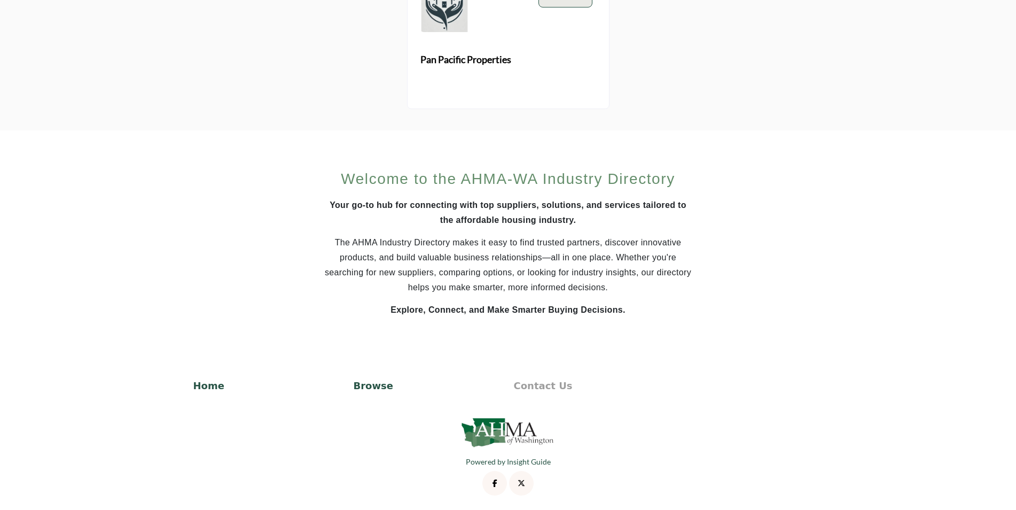 The image size is (1016, 510). I want to click on p: Contact Us, so click(588, 385).